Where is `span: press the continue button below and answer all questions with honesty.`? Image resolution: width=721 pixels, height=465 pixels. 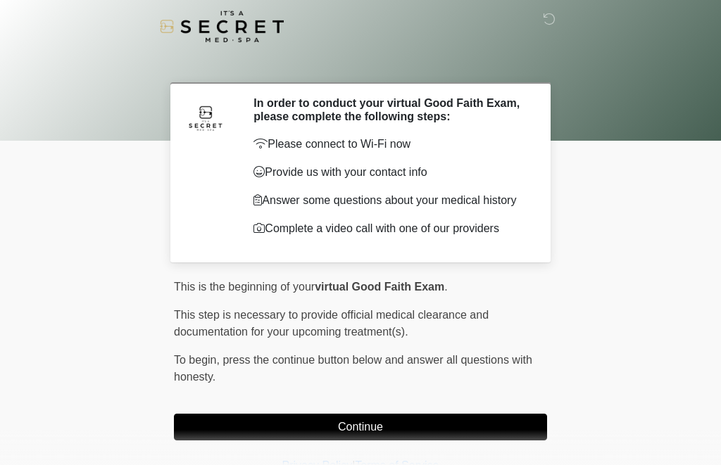 span: press the continue button below and answer all questions with honesty. is located at coordinates (353, 368).